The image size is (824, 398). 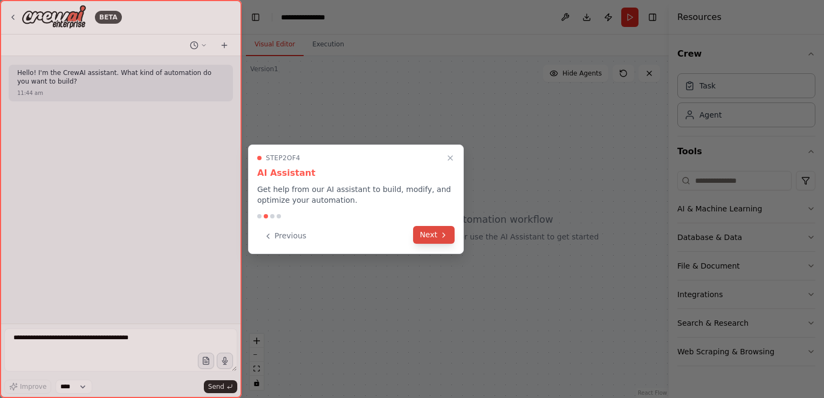 What do you see at coordinates (450, 158) in the screenshot?
I see `button: Close walkthrough` at bounding box center [450, 158].